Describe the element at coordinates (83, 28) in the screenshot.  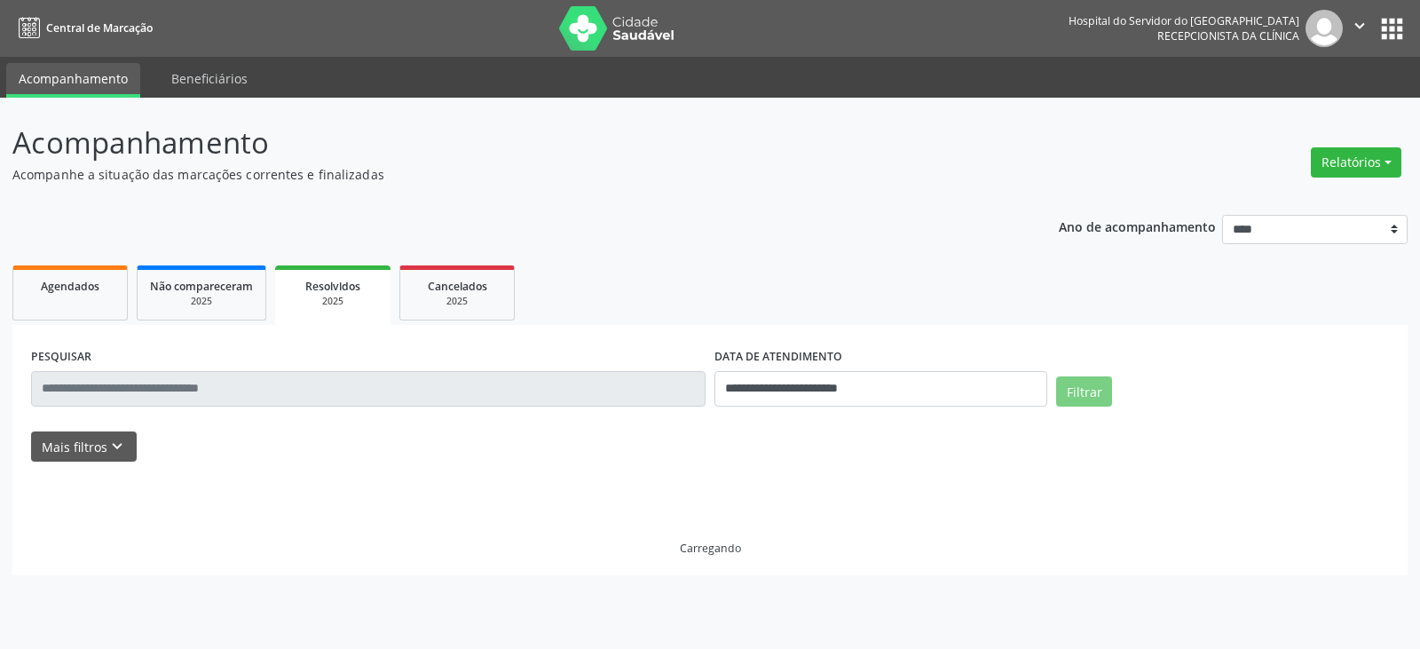
I see `a: Central de Marcação` at that location.